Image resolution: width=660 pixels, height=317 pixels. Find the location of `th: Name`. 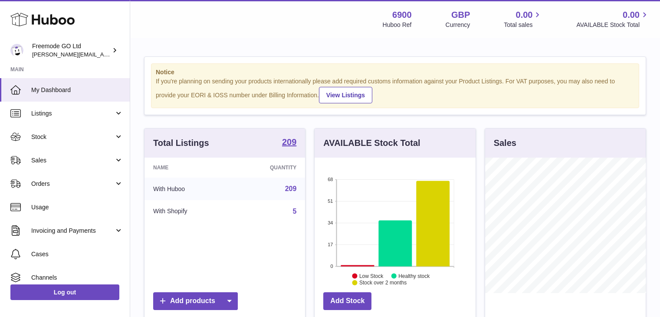

th: Name is located at coordinates (188, 167).